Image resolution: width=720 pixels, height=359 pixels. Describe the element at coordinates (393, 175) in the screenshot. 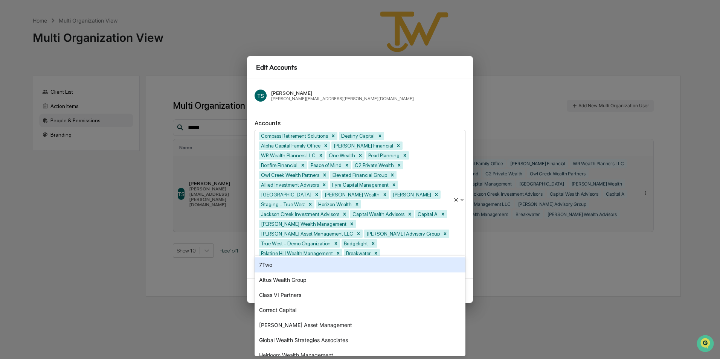

I see `div: Remove Elevated Financial Group` at that location.